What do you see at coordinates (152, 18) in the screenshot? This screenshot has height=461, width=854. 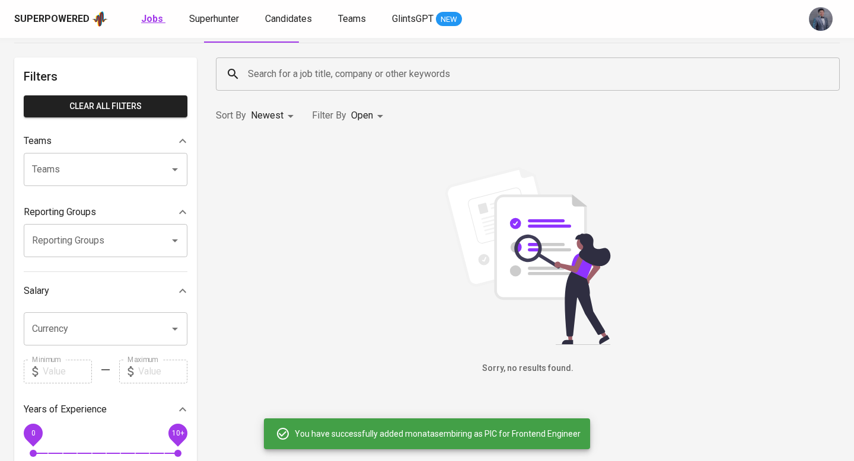 I see `b: Jobs` at bounding box center [152, 18].